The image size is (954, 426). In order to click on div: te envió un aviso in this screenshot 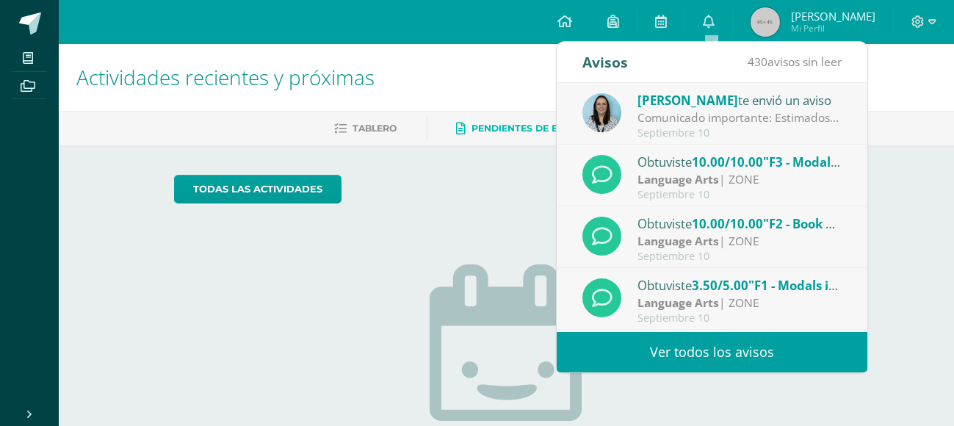, I will do `click(739, 100)`.